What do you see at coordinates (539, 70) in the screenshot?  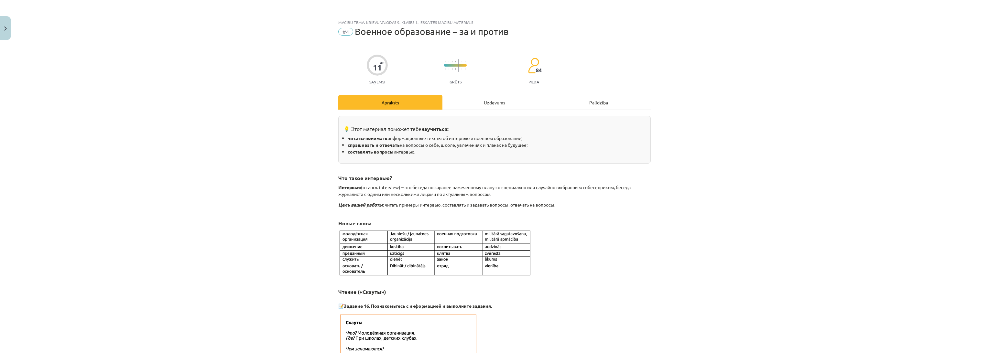 I see `span: 84` at bounding box center [539, 70].